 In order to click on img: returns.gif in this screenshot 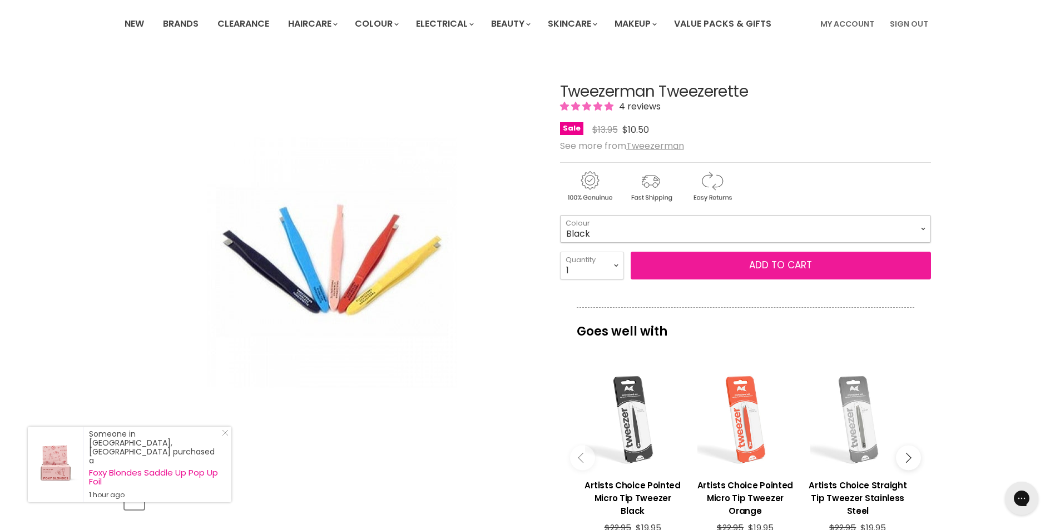, I will do `click(712, 186)`.